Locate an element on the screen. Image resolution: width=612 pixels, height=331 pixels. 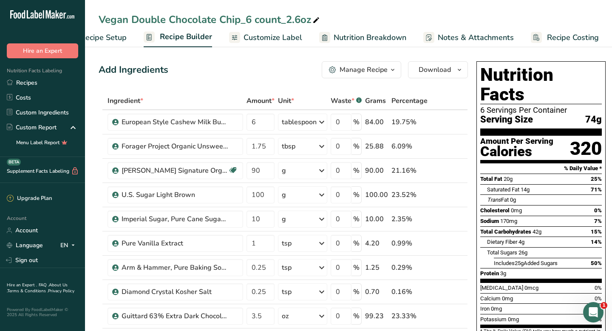
span: 50% is located at coordinates (596, 263).